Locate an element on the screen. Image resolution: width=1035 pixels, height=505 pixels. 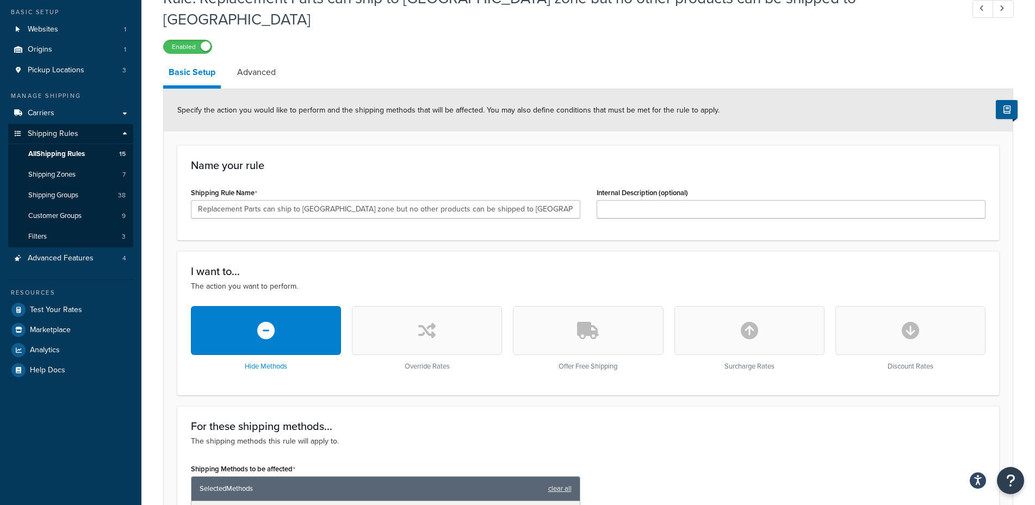
span: Customer Groups is located at coordinates (55, 216).